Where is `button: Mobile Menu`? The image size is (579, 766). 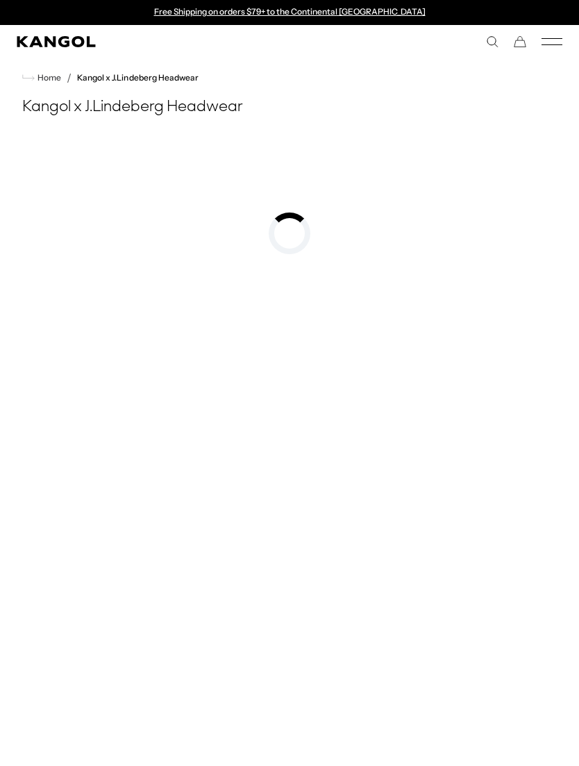
button: Mobile Menu is located at coordinates (552, 42).